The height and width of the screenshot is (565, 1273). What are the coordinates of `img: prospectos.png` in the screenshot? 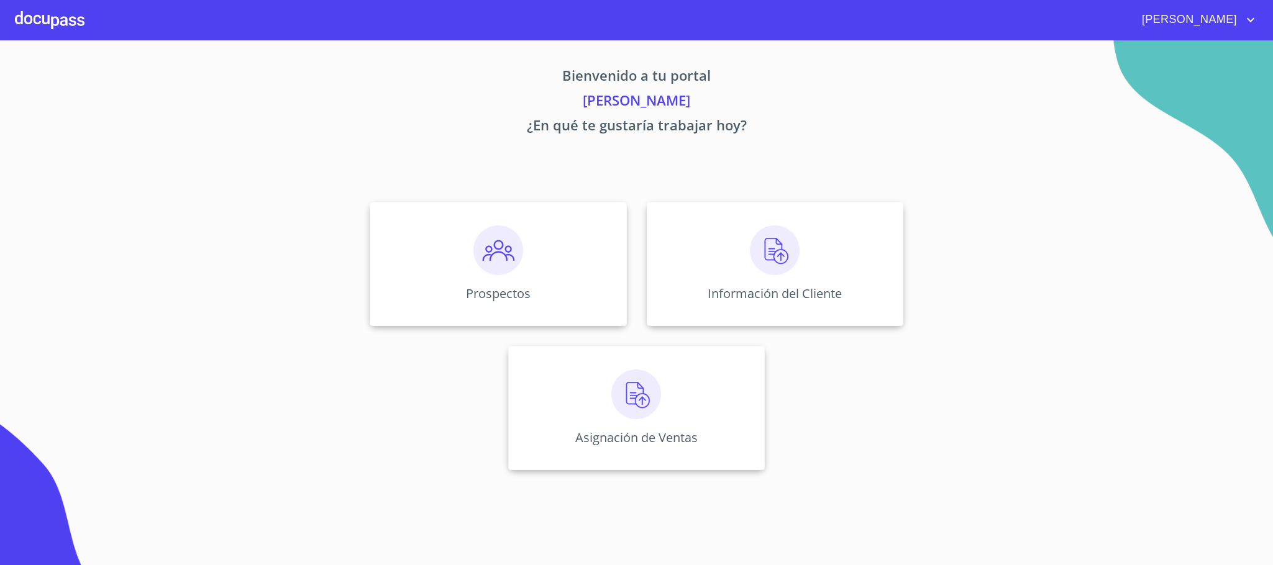 It's located at (498, 250).